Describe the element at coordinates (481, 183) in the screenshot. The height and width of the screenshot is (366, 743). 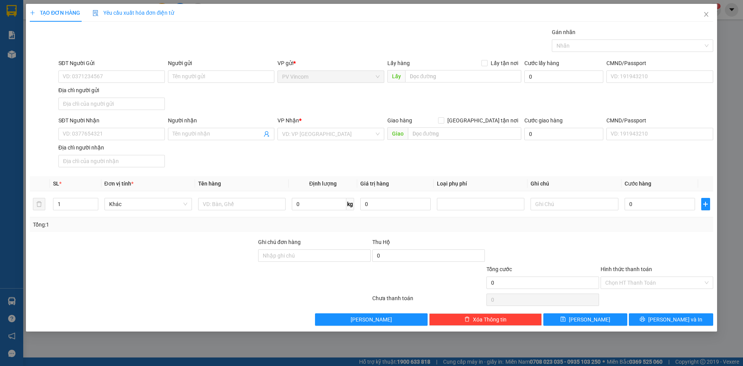
I see `th: Loại phụ phí` at that location.